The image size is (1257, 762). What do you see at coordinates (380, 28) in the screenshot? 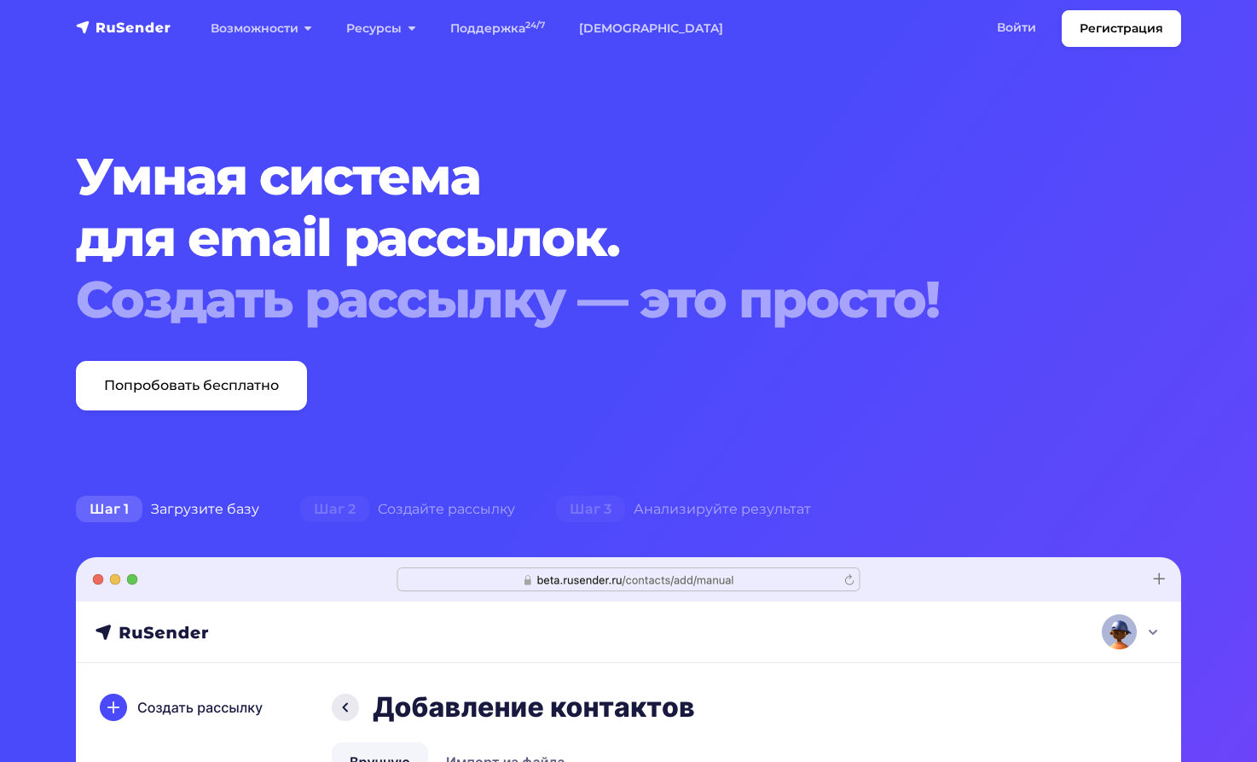
I see `a: Ресурсы` at bounding box center [380, 28].